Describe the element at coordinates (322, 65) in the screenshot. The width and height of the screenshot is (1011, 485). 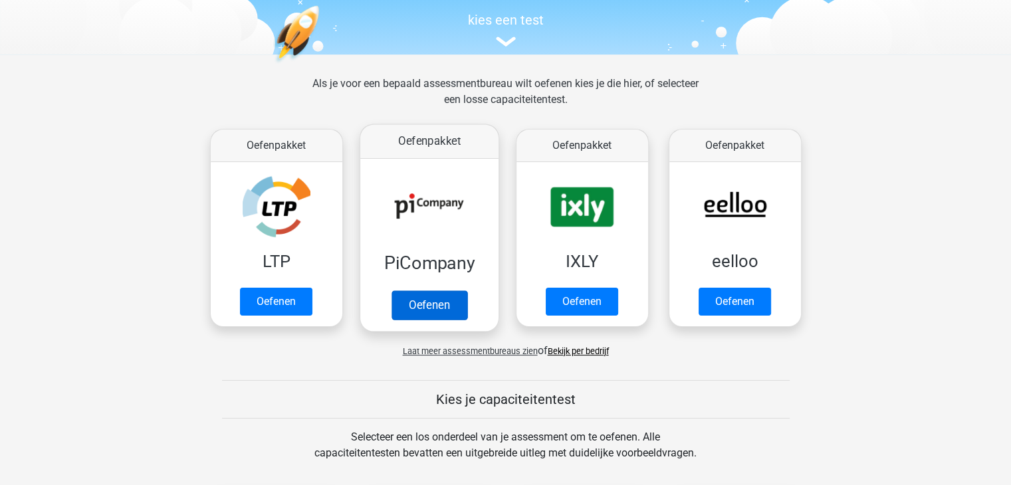
I see `img: oefenen` at that location.